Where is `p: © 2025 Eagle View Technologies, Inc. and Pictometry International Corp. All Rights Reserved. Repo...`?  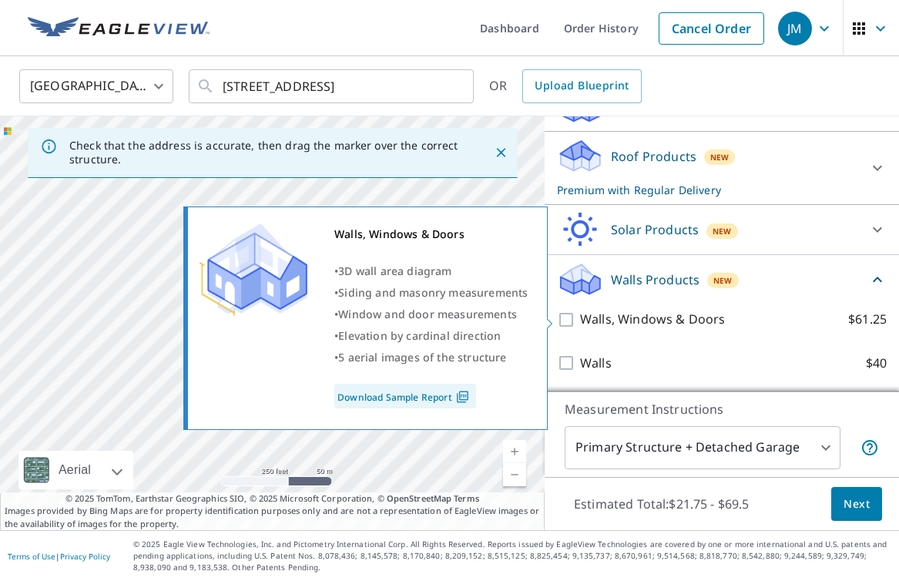
p: © 2025 Eagle View Technologies, Inc. and Pictometry International Corp. All Rights Reserved. Repo... is located at coordinates (512, 556).